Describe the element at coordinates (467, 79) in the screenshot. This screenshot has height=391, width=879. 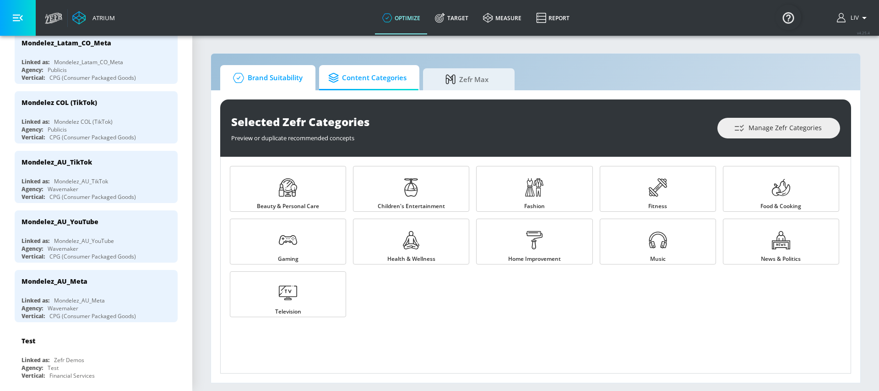
I see `span: Zefr Max` at that location.